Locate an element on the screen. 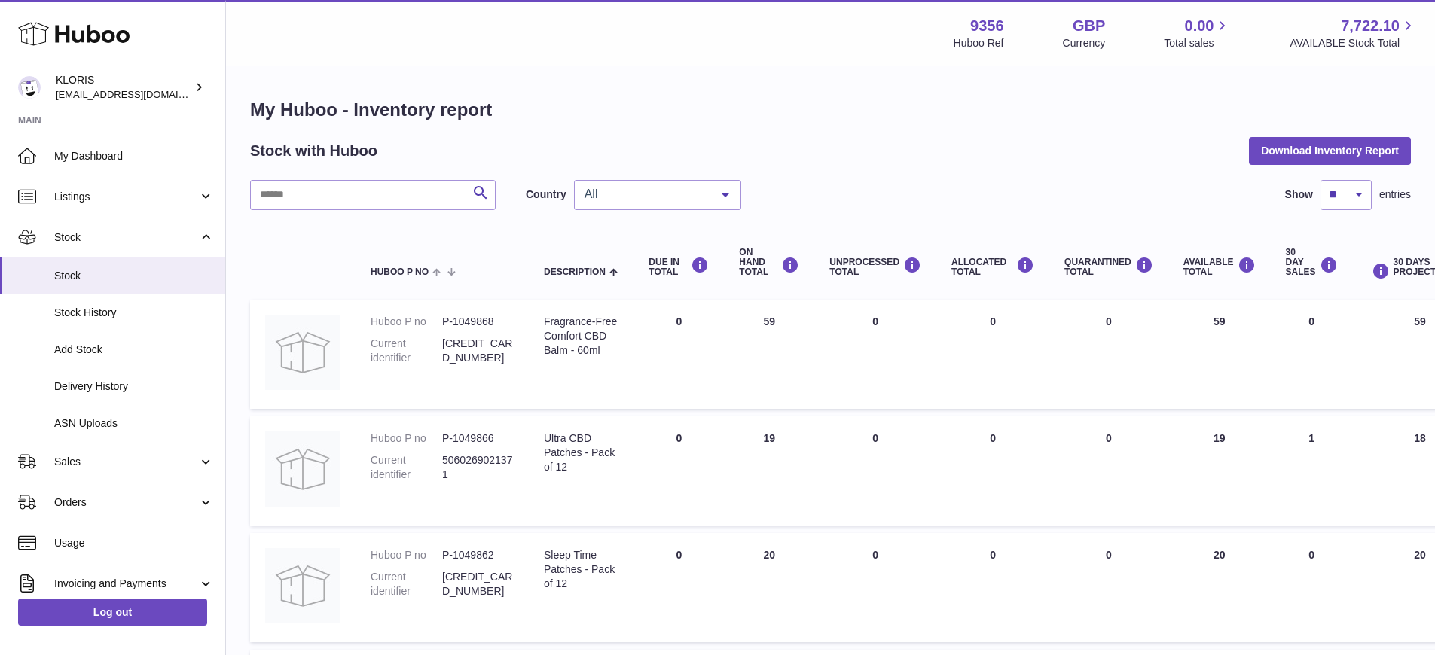  span: Listings is located at coordinates (126, 197).